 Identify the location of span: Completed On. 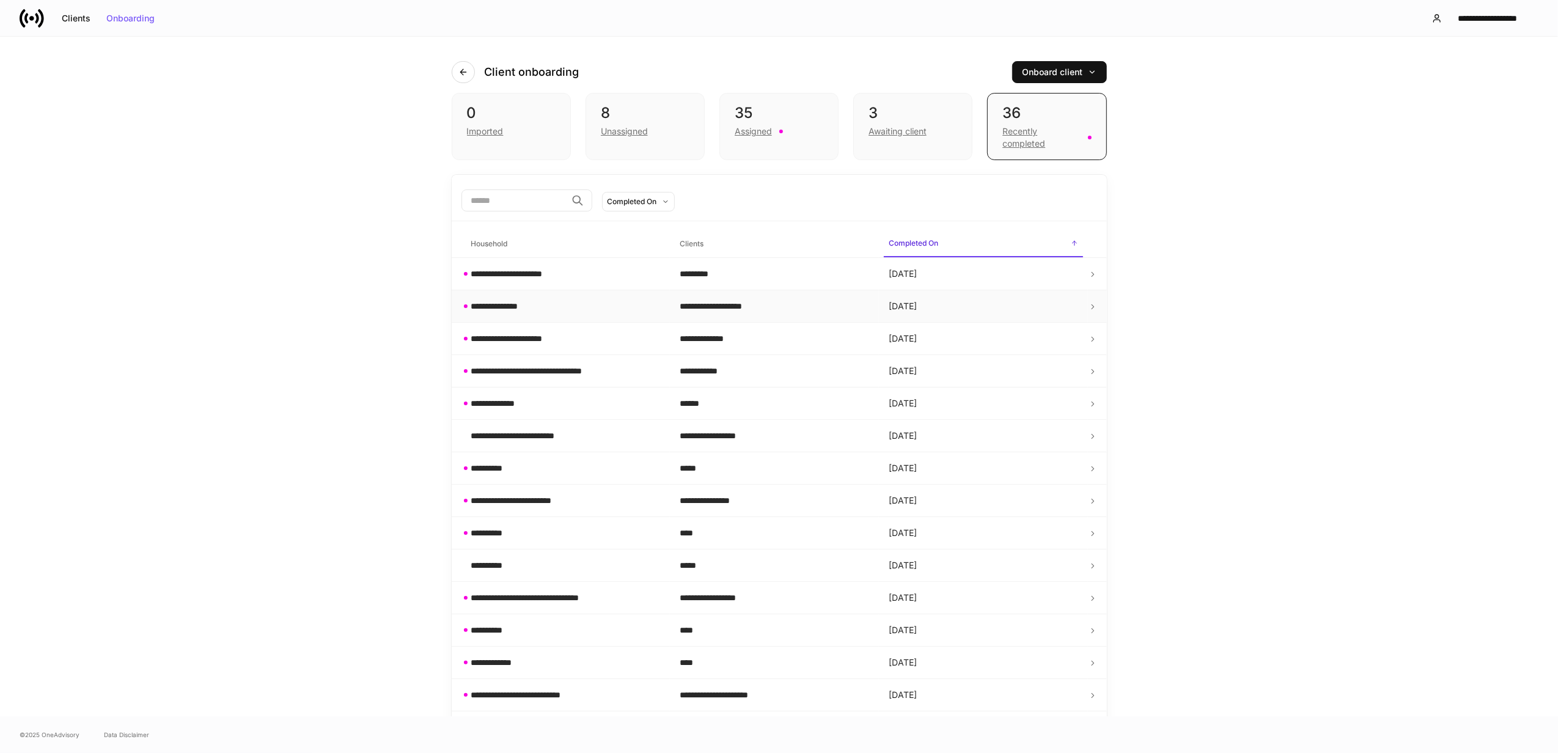
(984, 244).